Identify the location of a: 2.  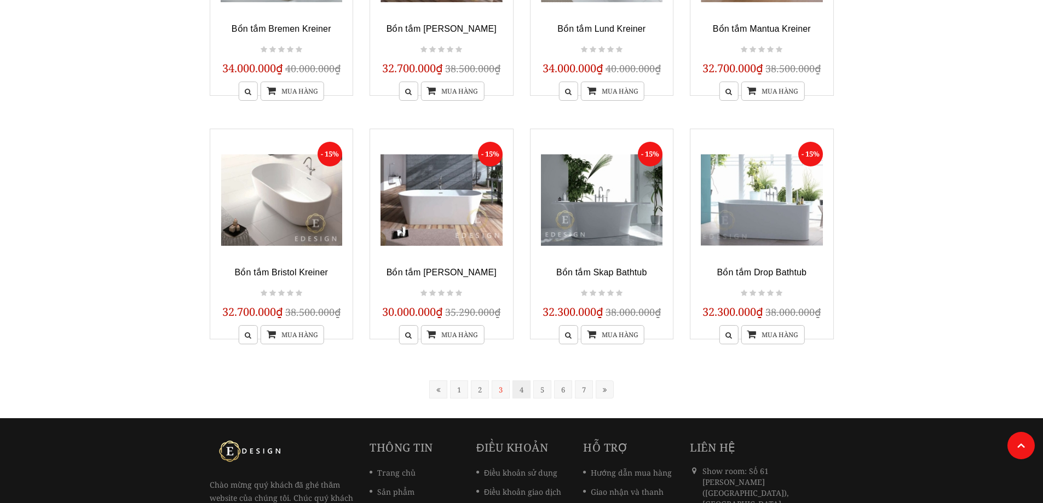
(480, 389).